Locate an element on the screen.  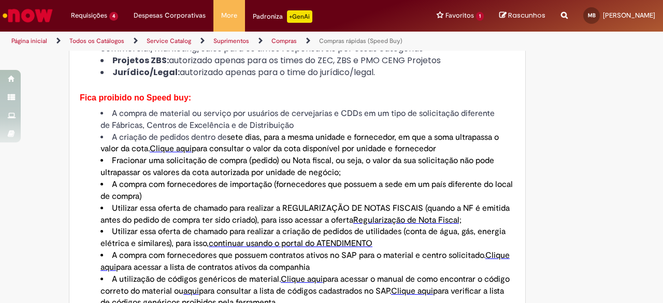
span: para acessar a lista de contratos ativos da companhia is located at coordinates (213, 267).